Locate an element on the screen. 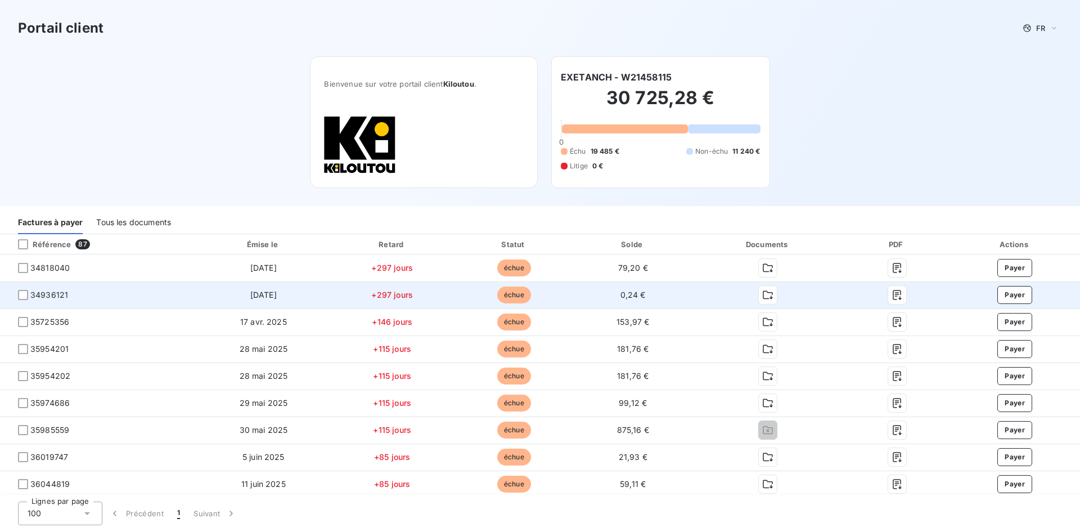 Image resolution: width=1080 pixels, height=532 pixels. div: Statut is located at coordinates (514, 244).